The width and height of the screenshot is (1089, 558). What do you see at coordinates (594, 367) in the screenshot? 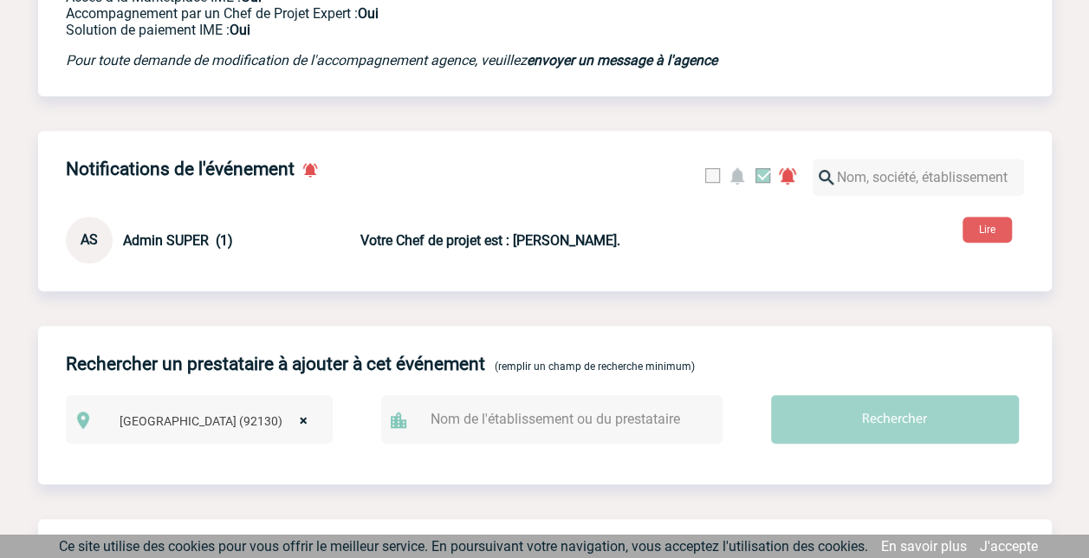
I see `span: (remplir un champ de recherche minimum)` at bounding box center [594, 367].